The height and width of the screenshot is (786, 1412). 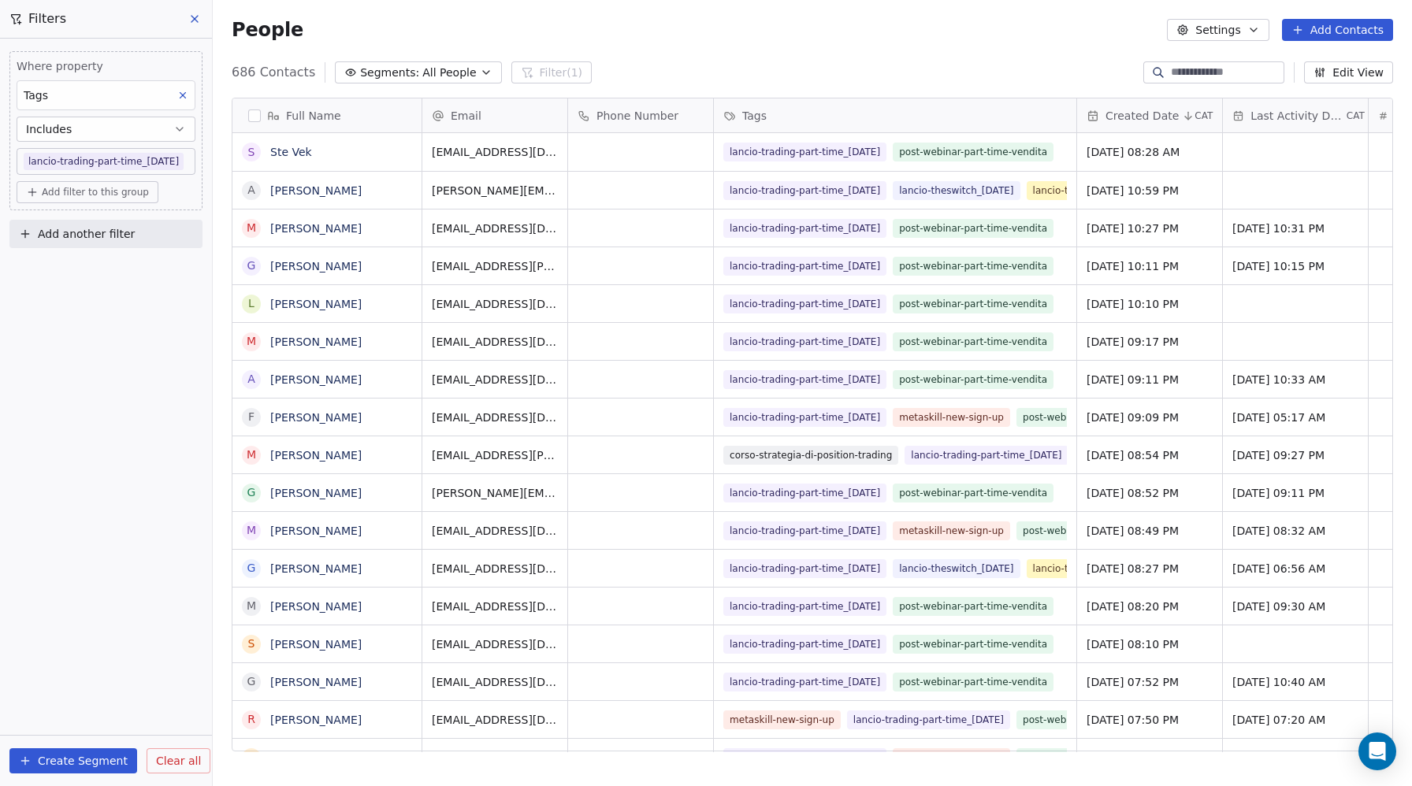 What do you see at coordinates (1348, 72) in the screenshot?
I see `button: Edit View` at bounding box center [1348, 72].